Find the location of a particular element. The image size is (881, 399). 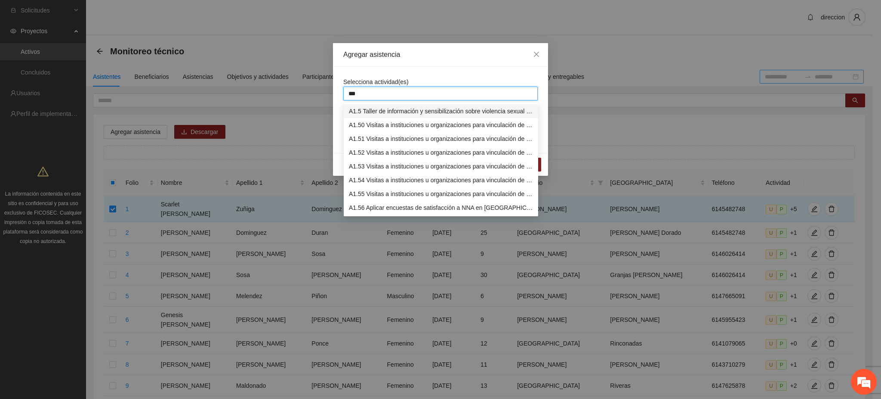

em: Enviar is located at coordinates (142, 271).